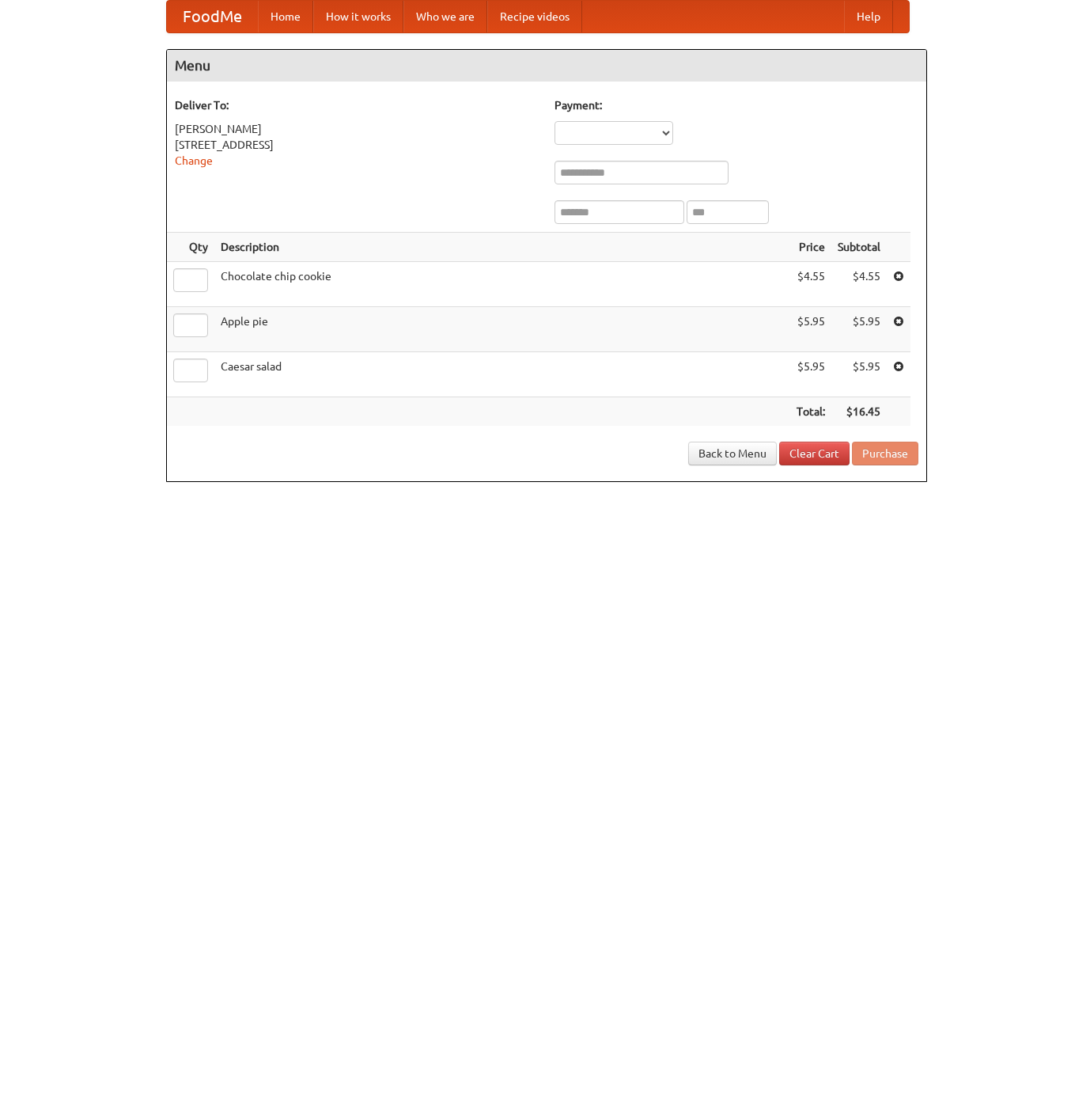 The width and height of the screenshot is (1075, 1120). Describe the element at coordinates (359, 17) in the screenshot. I see `a: How it works` at that location.